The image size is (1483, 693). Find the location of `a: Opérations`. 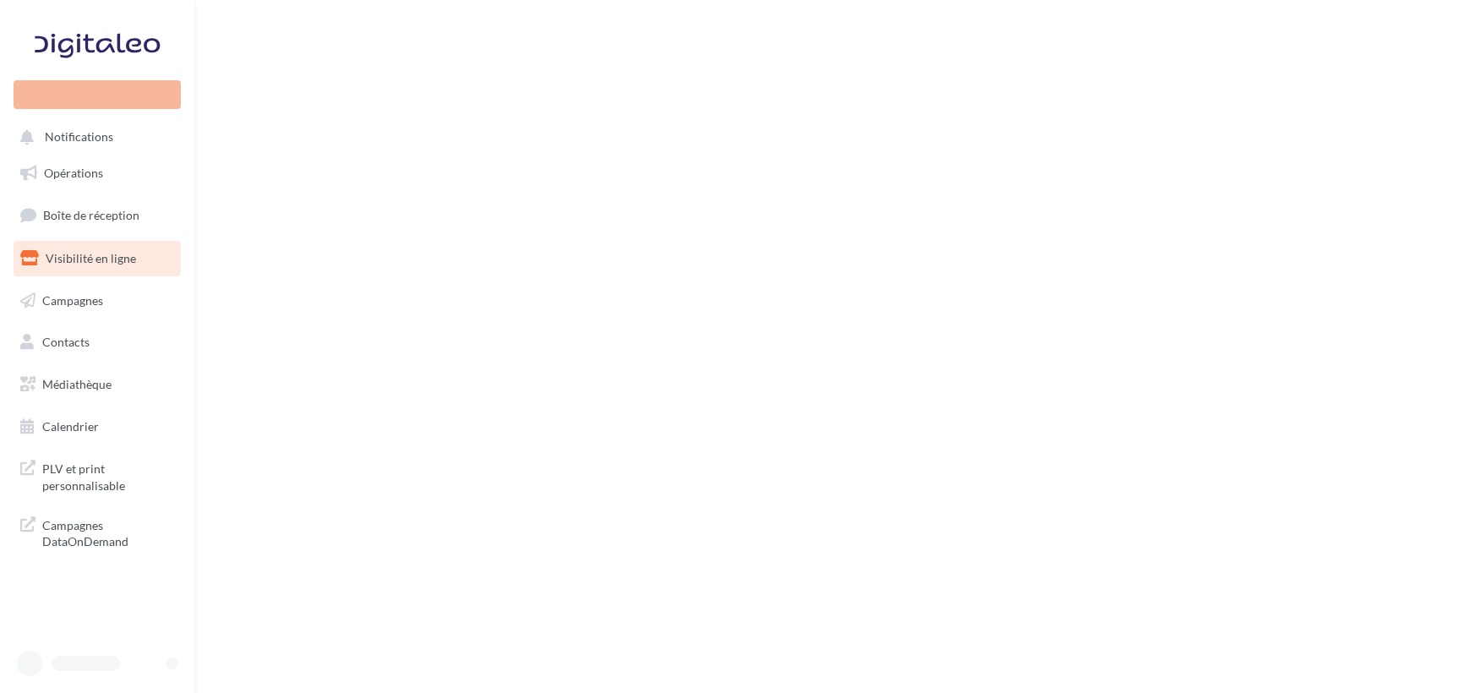

a: Opérations is located at coordinates (97, 173).